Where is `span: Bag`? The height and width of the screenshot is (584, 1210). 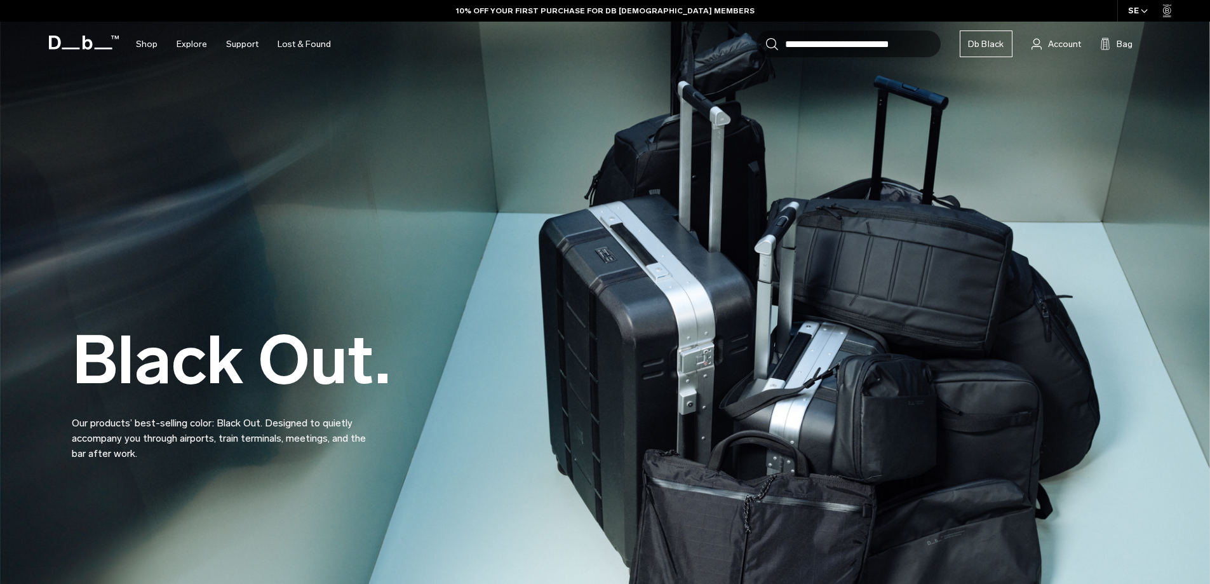
span: Bag is located at coordinates (1125, 44).